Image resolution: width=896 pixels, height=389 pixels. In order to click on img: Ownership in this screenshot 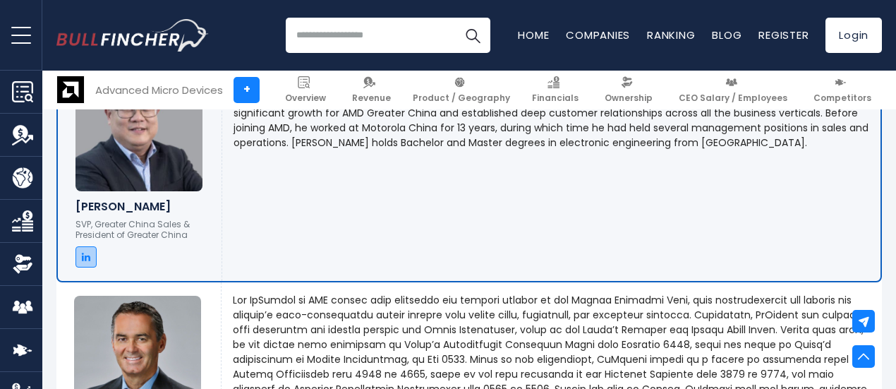, I will do `click(23, 264)`.